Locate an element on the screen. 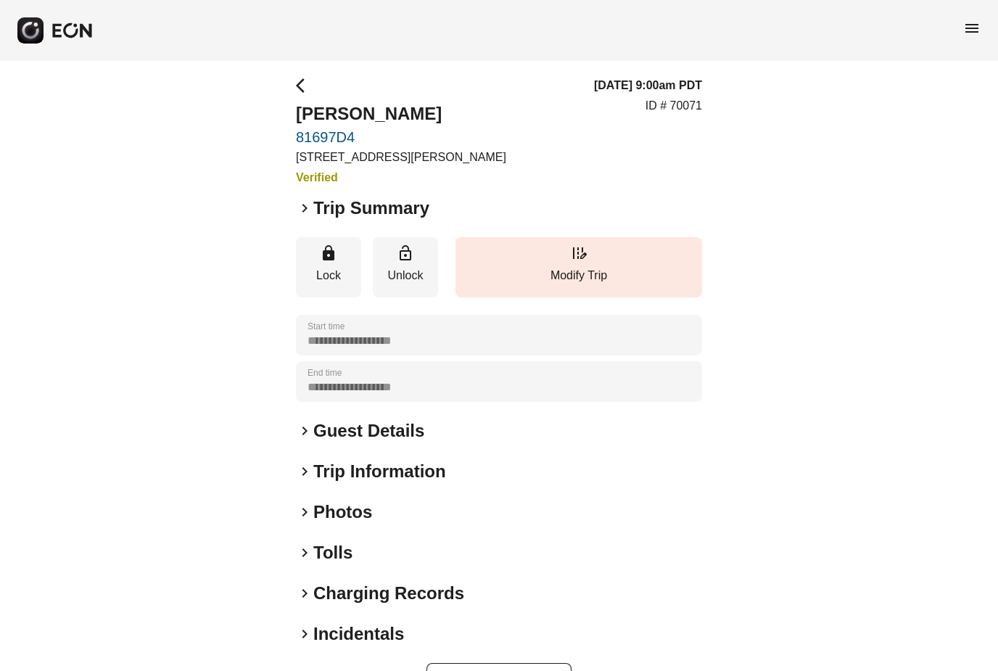 This screenshot has height=671, width=998. p: Modify Trip is located at coordinates (579, 276).